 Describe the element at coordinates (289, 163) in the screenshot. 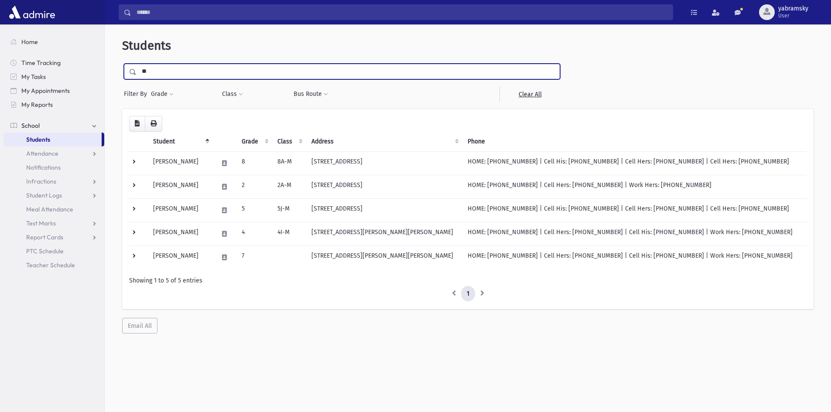

I see `td: 8A-M` at that location.